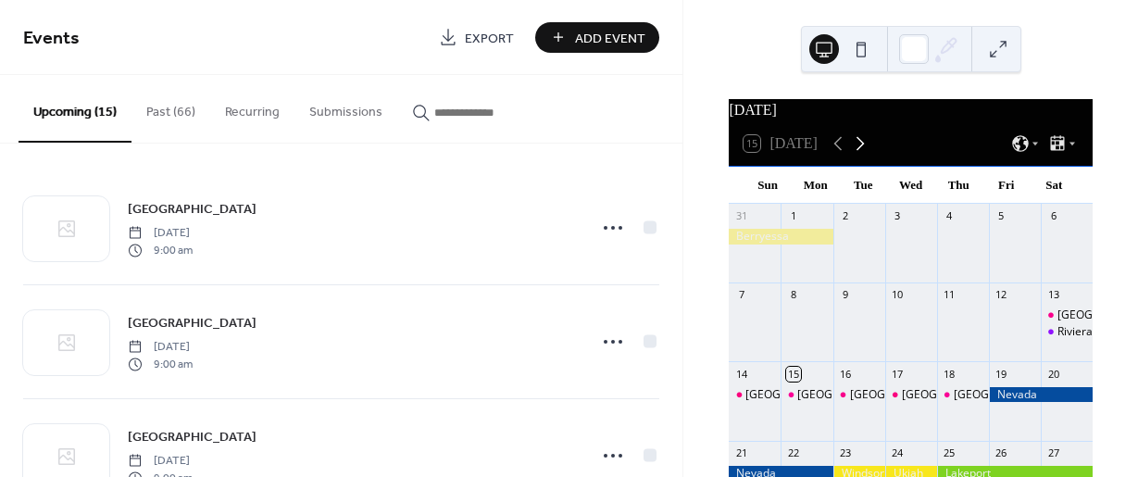 This screenshot has width=1138, height=477. What do you see at coordinates (958, 185) in the screenshot?
I see `div: Thu` at bounding box center [958, 185].